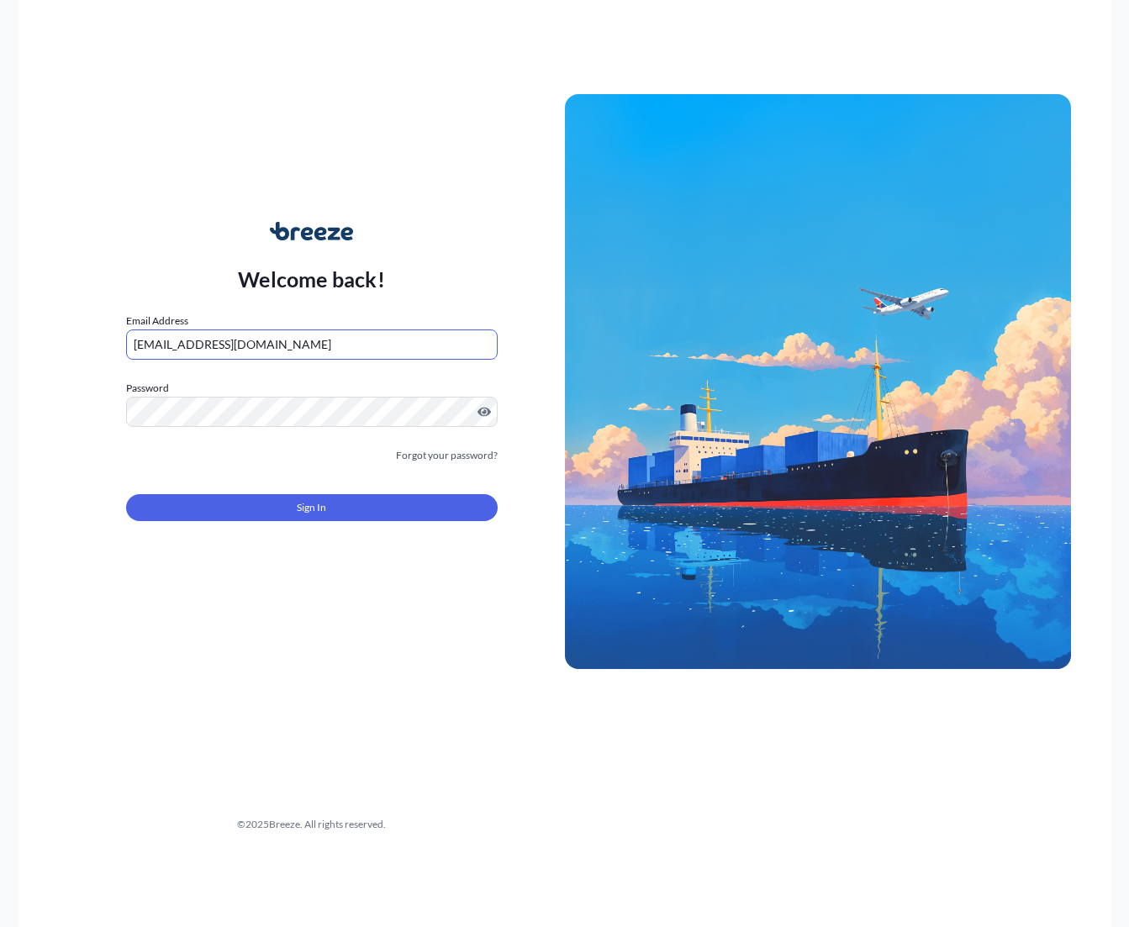 The image size is (1129, 927). Describe the element at coordinates (312, 508) in the screenshot. I see `button: Sign In` at that location.